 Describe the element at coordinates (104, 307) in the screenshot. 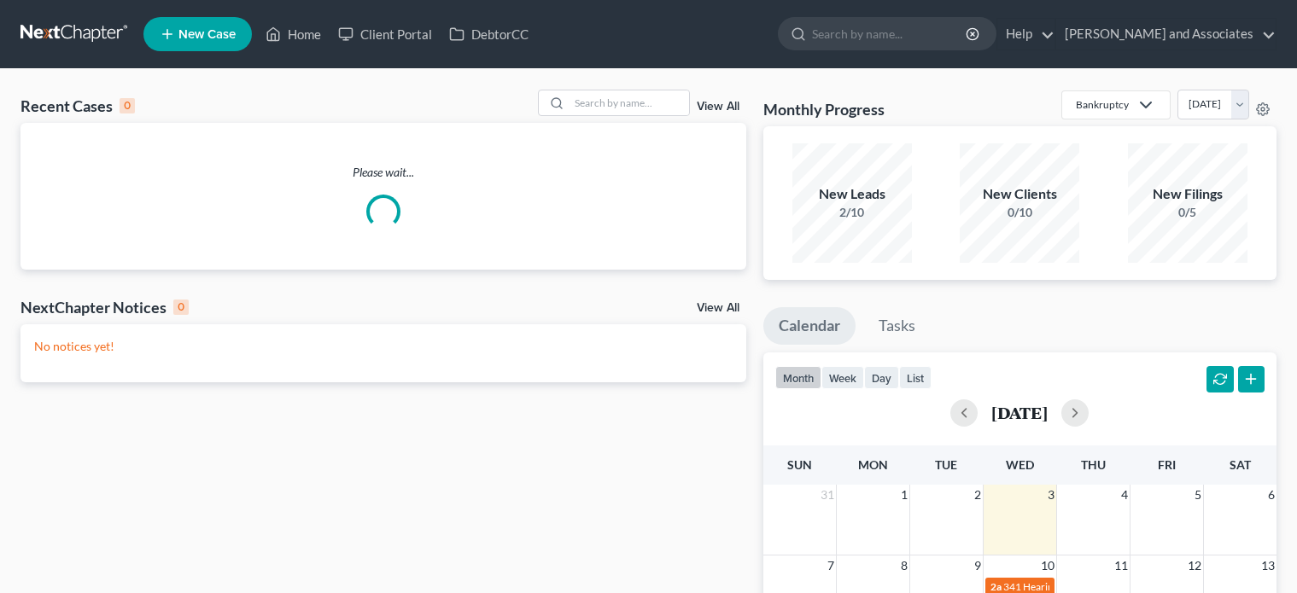

I see `div: NextChapter Notices` at that location.